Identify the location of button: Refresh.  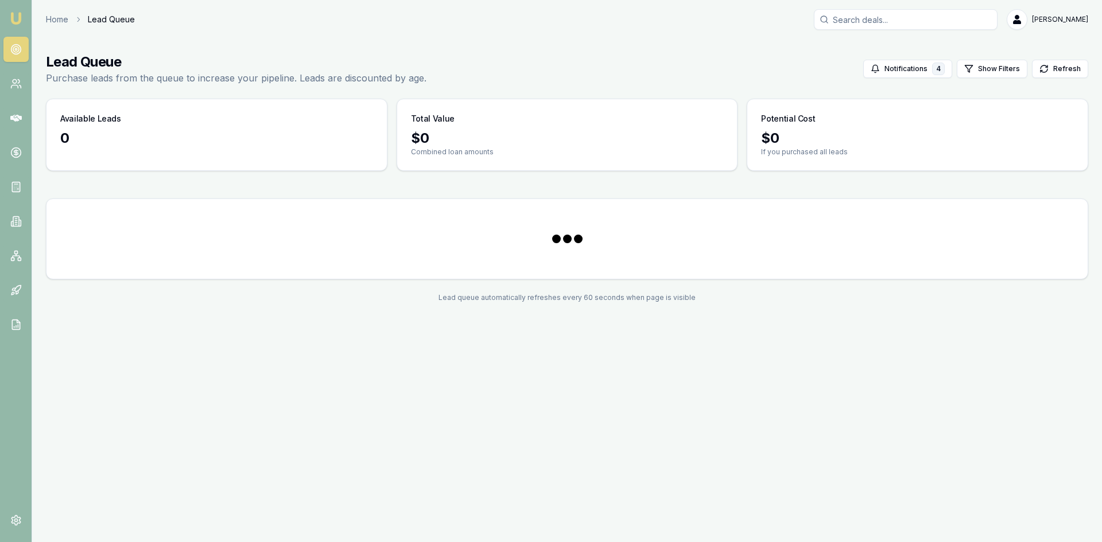
(1060, 69).